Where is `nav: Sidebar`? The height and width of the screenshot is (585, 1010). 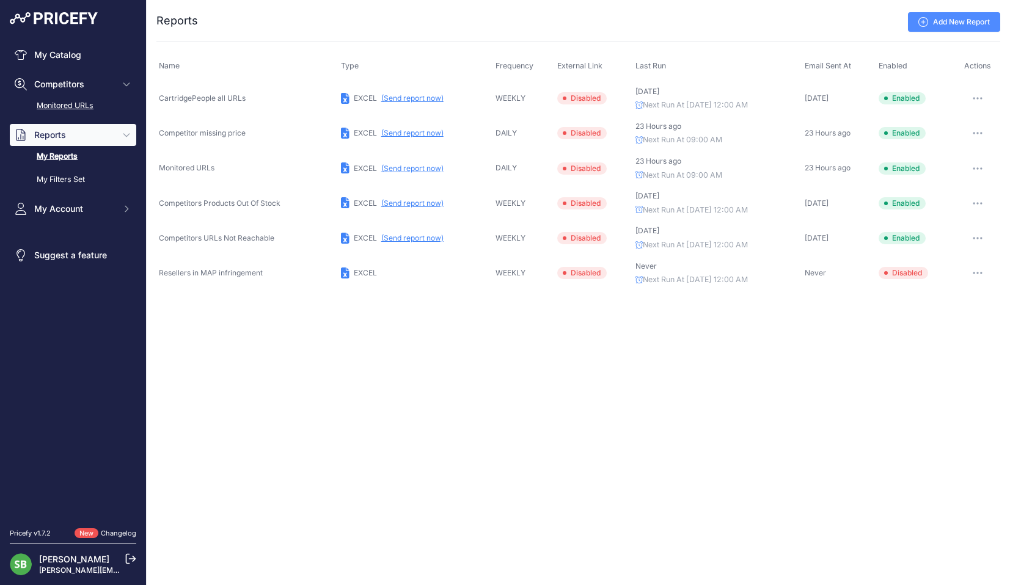
nav: Sidebar is located at coordinates (73, 278).